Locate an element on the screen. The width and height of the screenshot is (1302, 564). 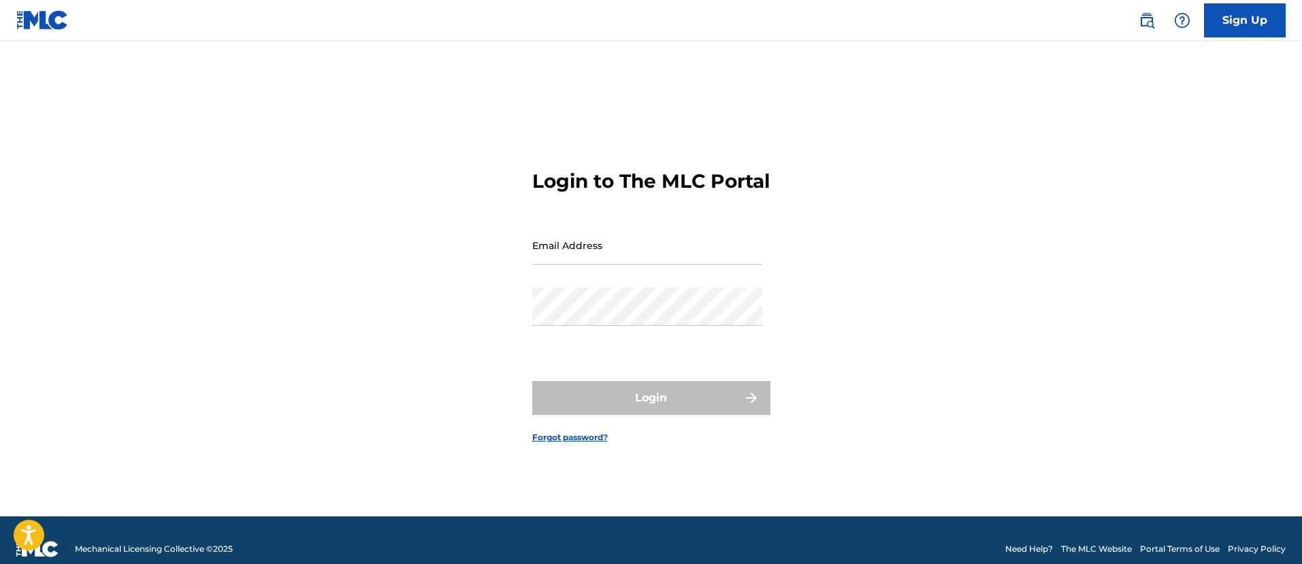
h3: Login to The MLC Portal is located at coordinates (651, 181).